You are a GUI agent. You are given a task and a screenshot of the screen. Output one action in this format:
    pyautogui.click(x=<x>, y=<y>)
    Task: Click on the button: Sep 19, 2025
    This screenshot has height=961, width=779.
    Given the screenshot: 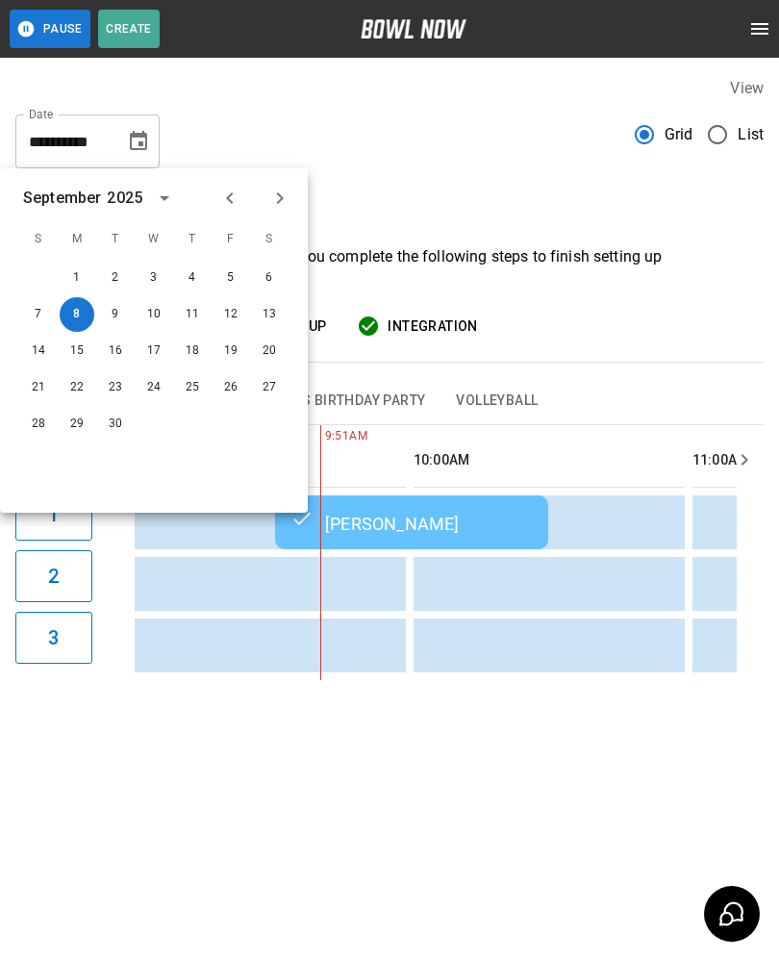 What is the action you would take?
    pyautogui.click(x=231, y=351)
    